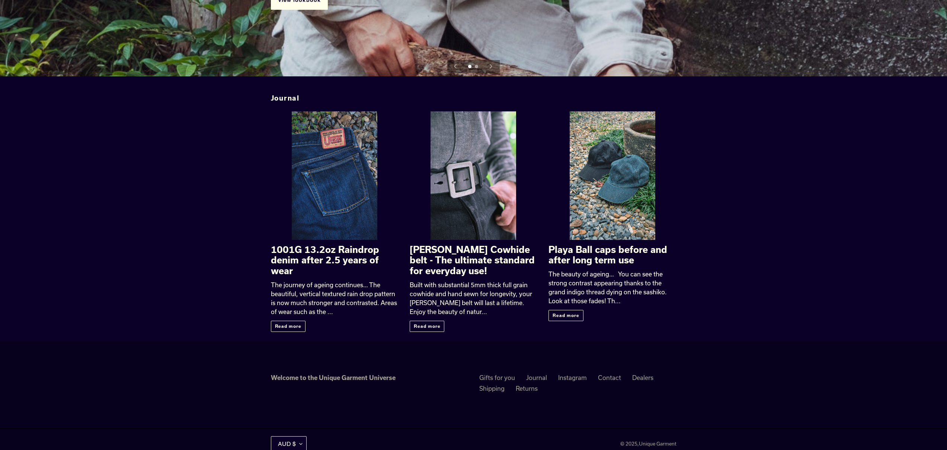 Image resolution: width=947 pixels, height=450 pixels. I want to click on a: Read more: 1001G 13.2oz Raindrop denim after 2.5 years of wear, so click(289, 326).